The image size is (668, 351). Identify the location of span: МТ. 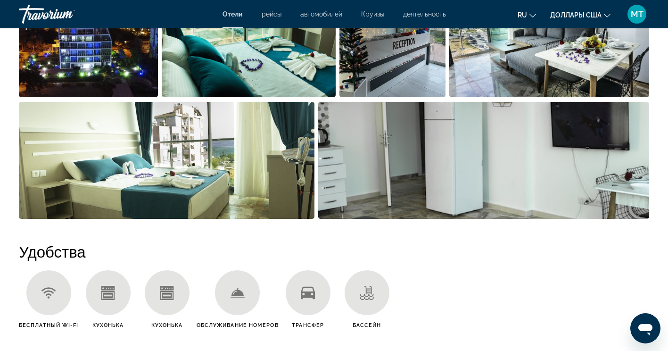
(637, 14).